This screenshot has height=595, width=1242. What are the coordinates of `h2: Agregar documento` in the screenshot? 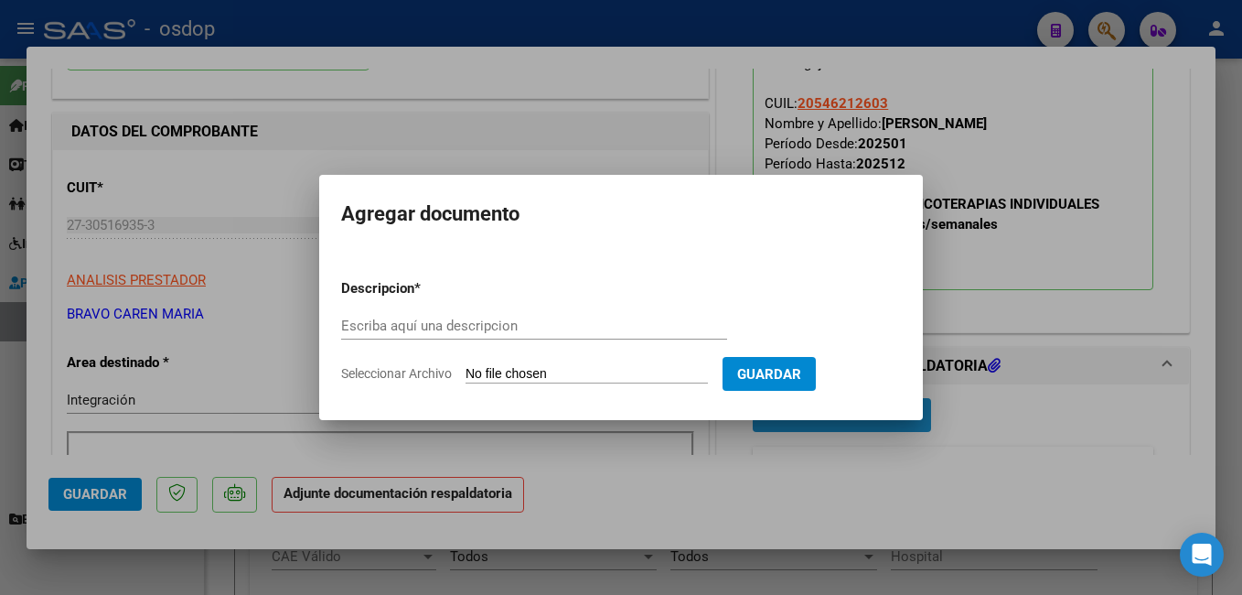 It's located at (621, 214).